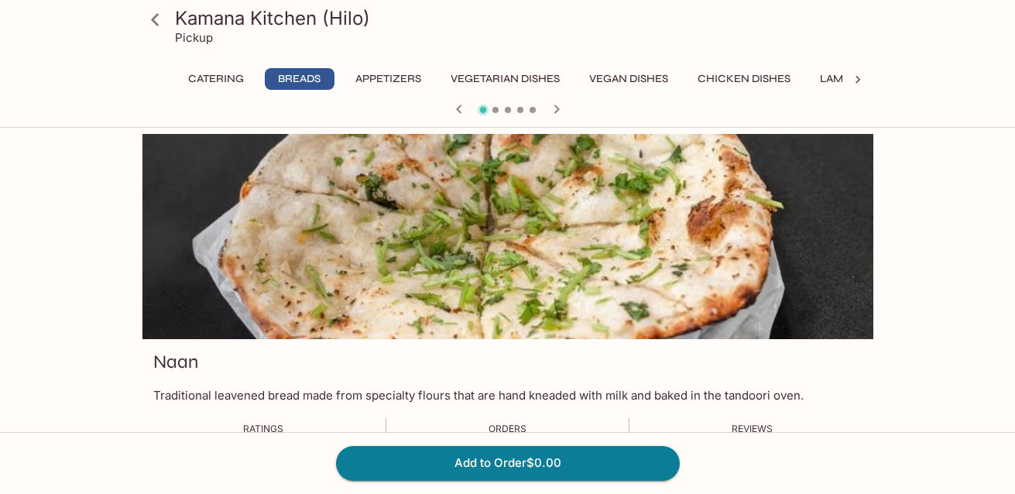  Describe the element at coordinates (176, 362) in the screenshot. I see `h3: Naan` at that location.